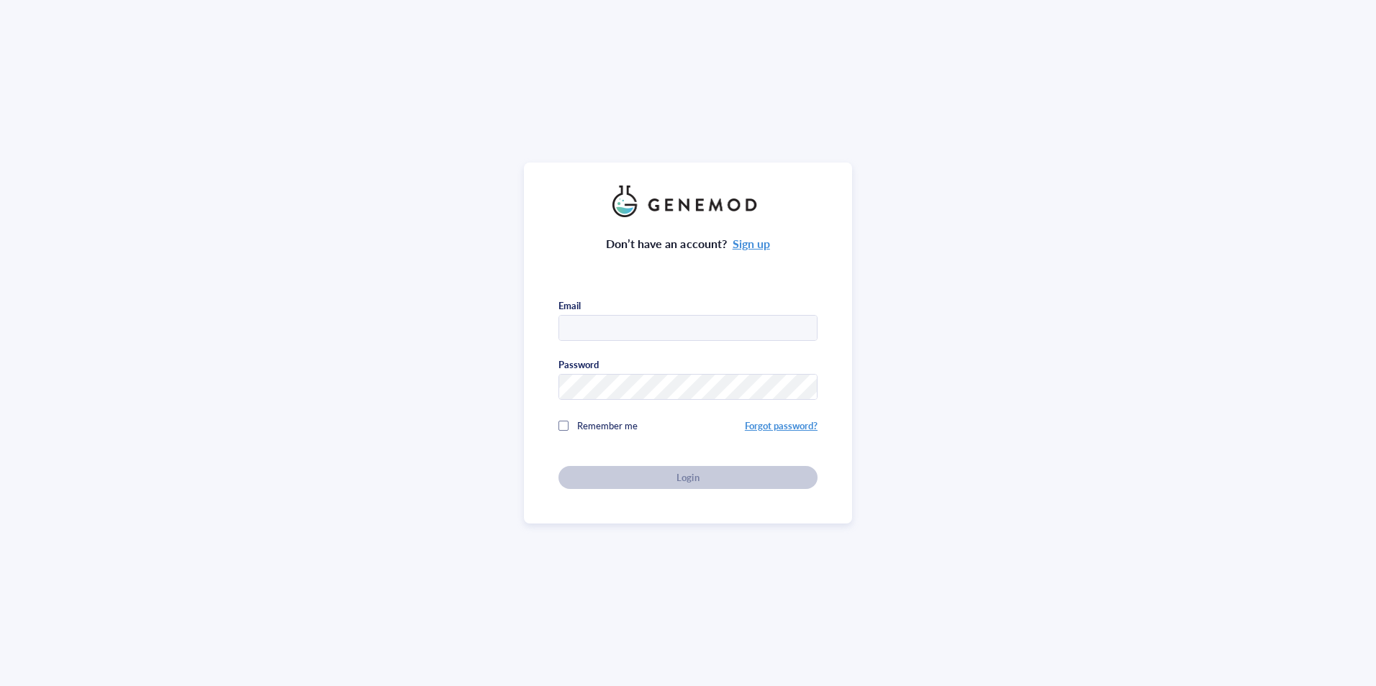 This screenshot has height=686, width=1376. What do you see at coordinates (578, 365) in the screenshot?
I see `div: Password` at bounding box center [578, 365].